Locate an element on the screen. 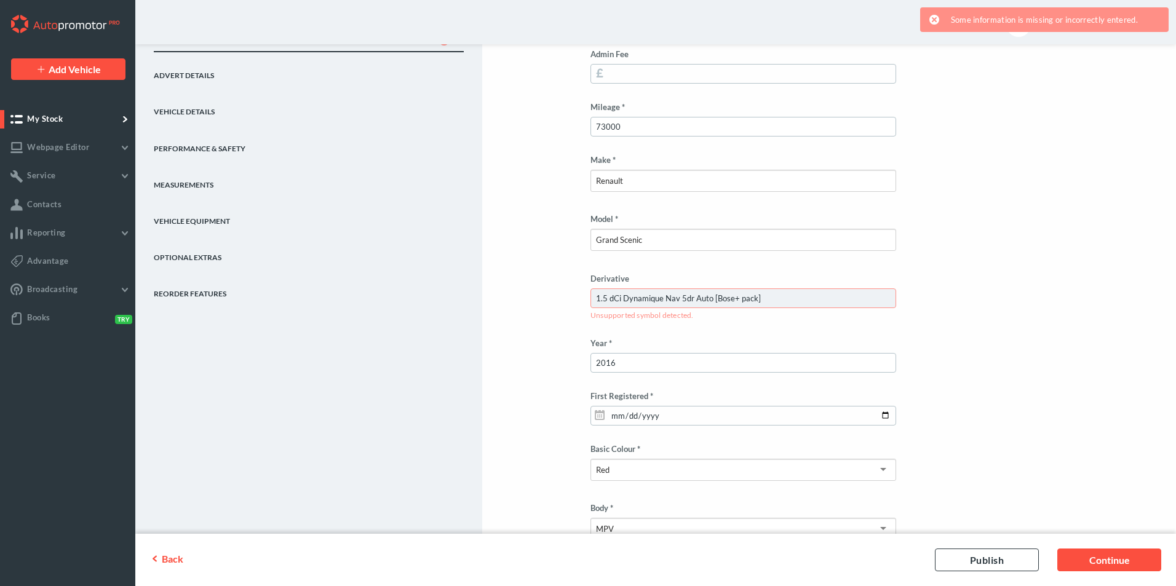 This screenshot has width=1176, height=586. span: Try is located at coordinates (124, 319).